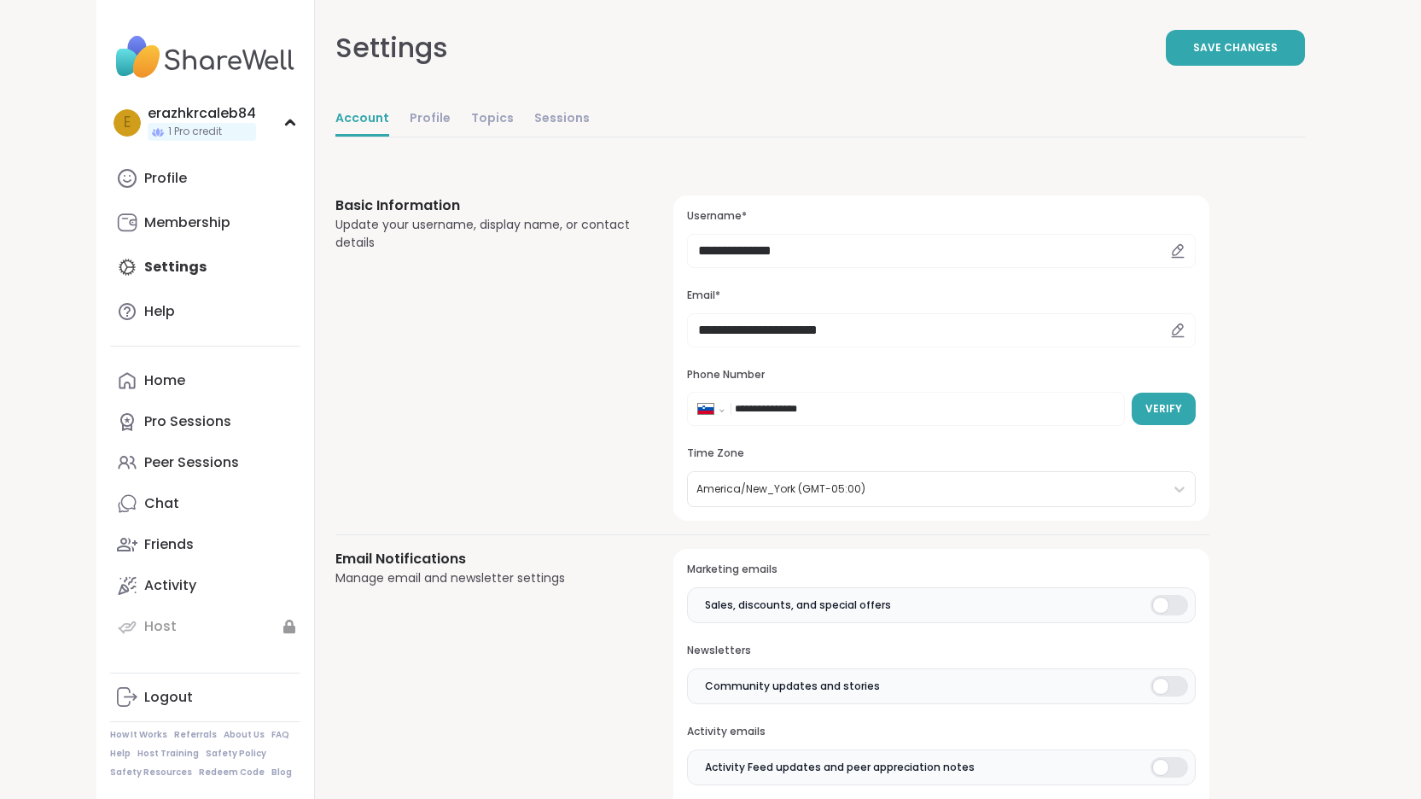  I want to click on a: Pro Sessions, so click(205, 422).